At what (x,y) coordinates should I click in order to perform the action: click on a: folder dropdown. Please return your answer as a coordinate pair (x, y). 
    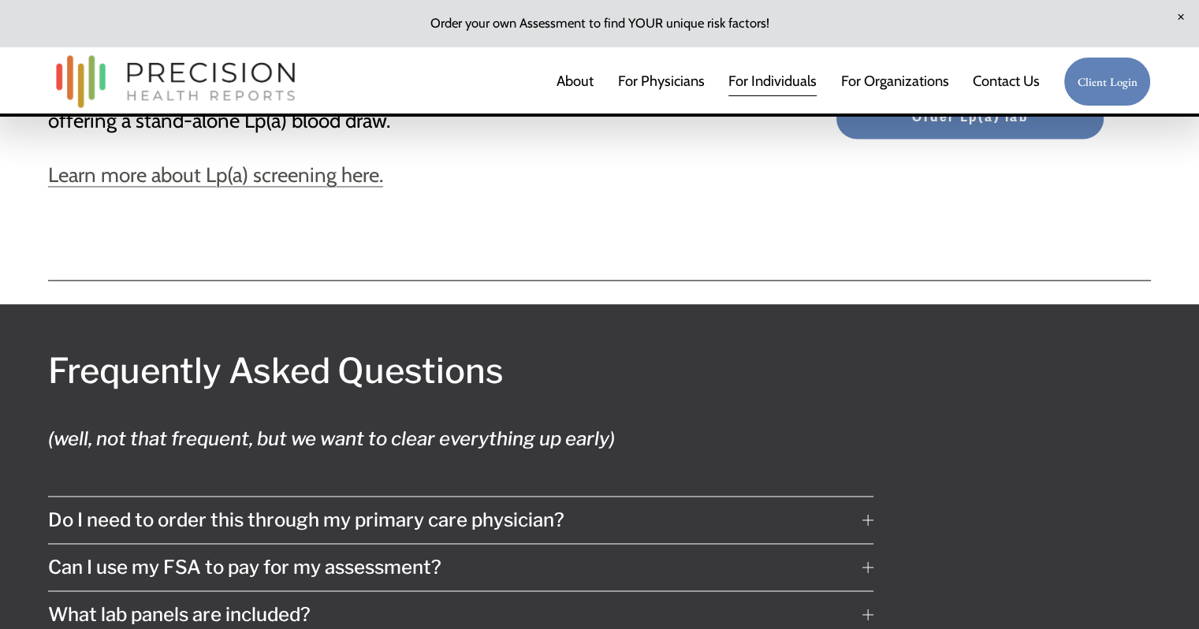
    Looking at the image, I should click on (895, 81).